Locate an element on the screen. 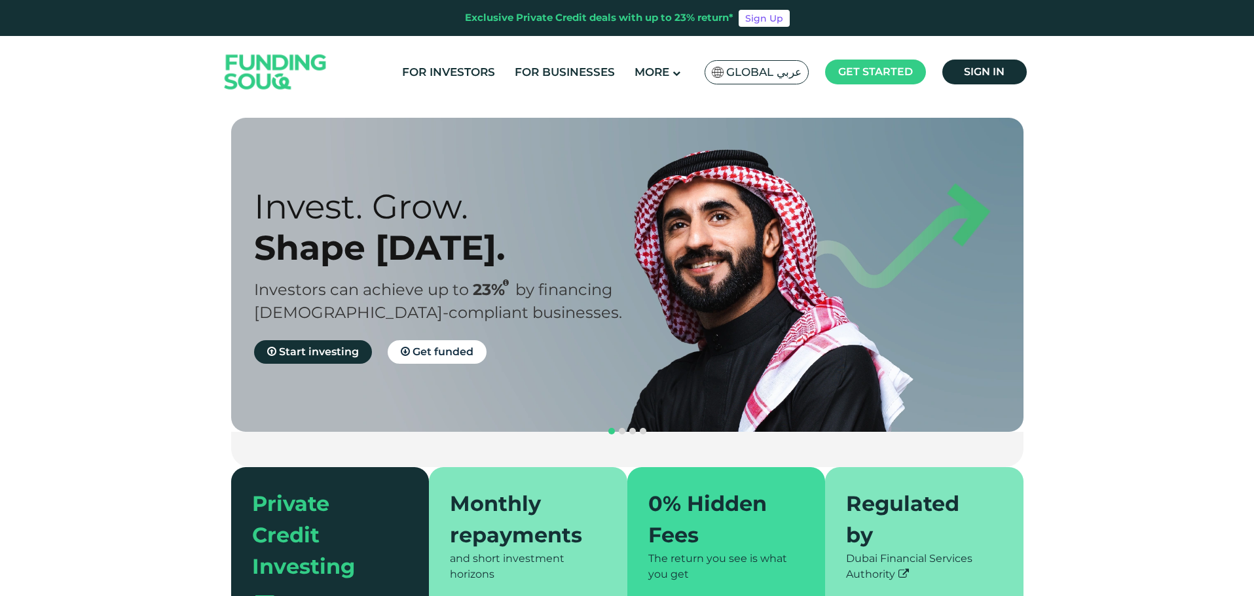  span: Get funded is located at coordinates (443, 352).